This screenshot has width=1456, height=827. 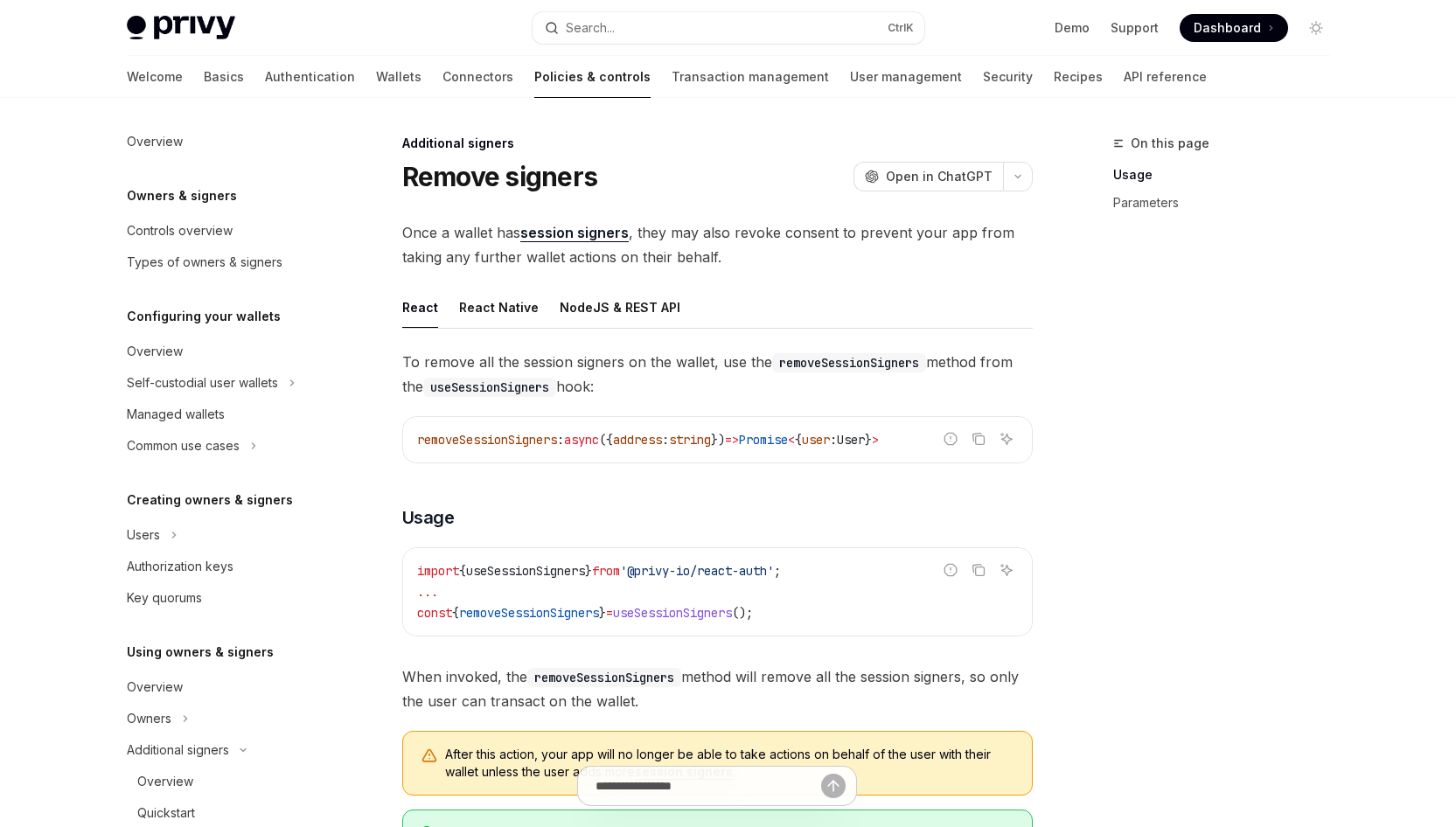 I want to click on div: Additional signers, so click(x=717, y=143).